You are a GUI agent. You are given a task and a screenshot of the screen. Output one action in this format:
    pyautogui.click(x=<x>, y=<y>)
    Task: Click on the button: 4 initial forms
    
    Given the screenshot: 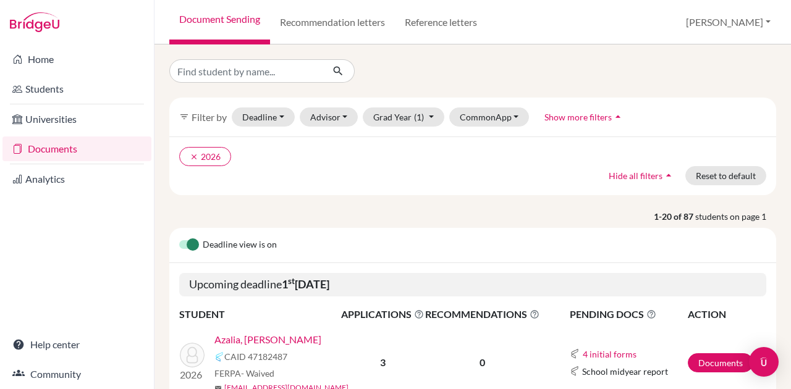 What is the action you would take?
    pyautogui.click(x=609, y=354)
    